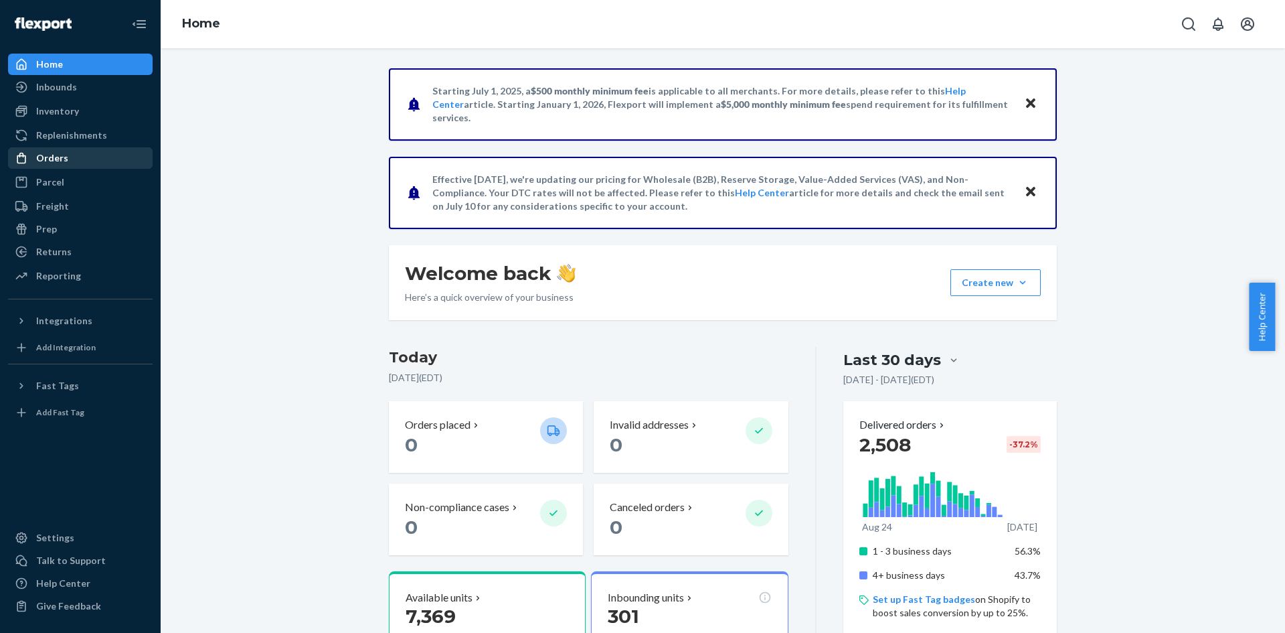 The image size is (1285, 633). What do you see at coordinates (892, 359) in the screenshot?
I see `div: Last 30 days` at bounding box center [892, 359].